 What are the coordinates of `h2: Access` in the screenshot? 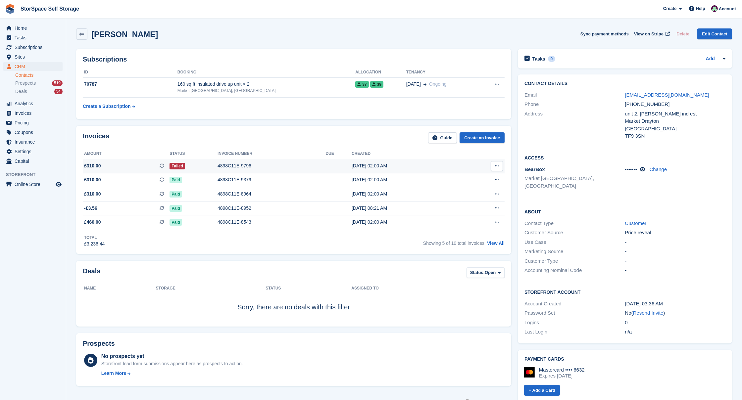 It's located at (625, 158).